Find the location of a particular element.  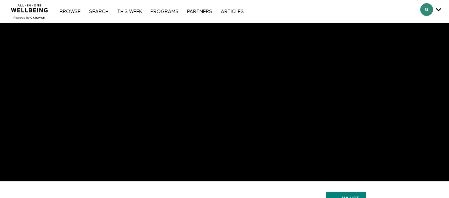

a: PARTNERS is located at coordinates (200, 12).